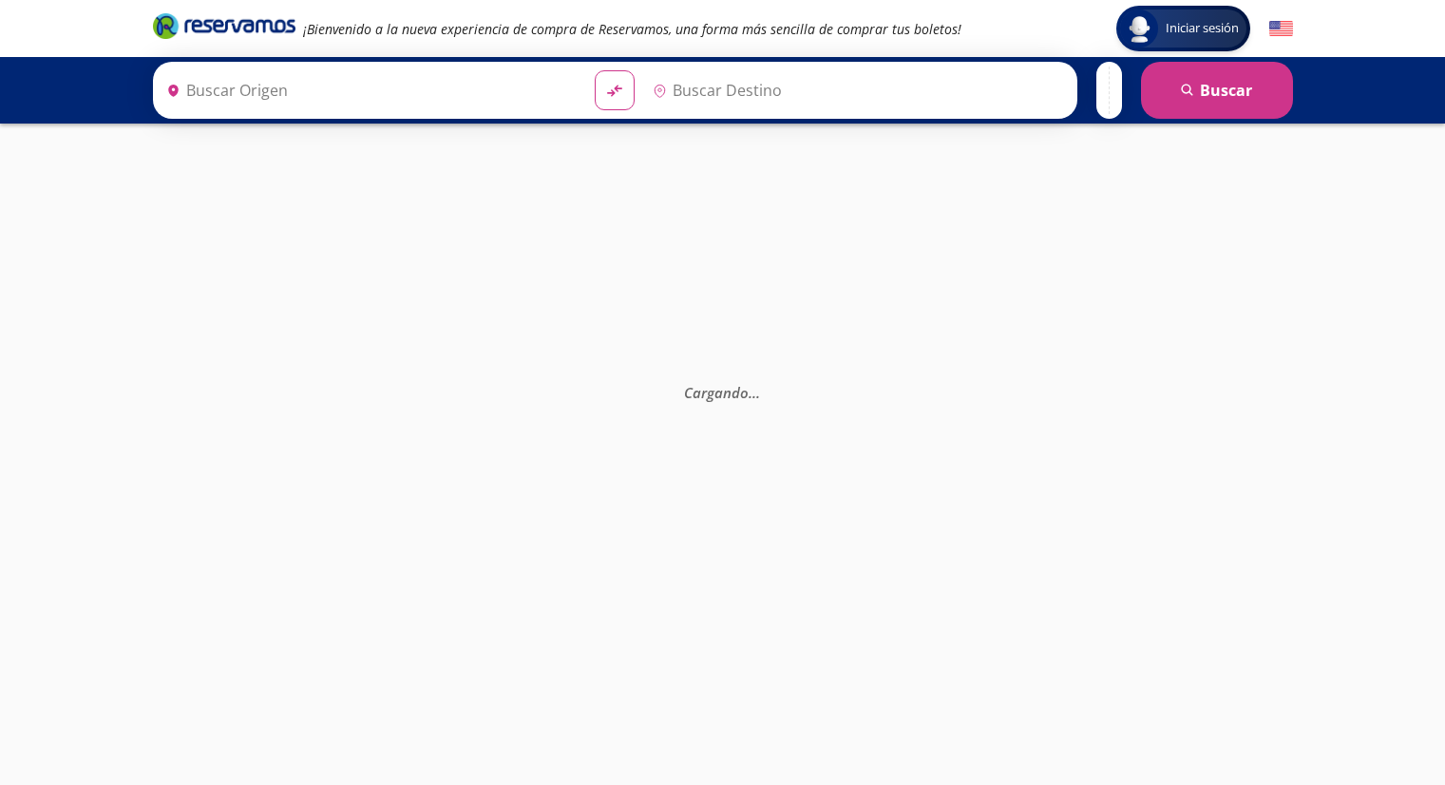  Describe the element at coordinates (1202, 29) in the screenshot. I see `span: Iniciar sesión` at that location.